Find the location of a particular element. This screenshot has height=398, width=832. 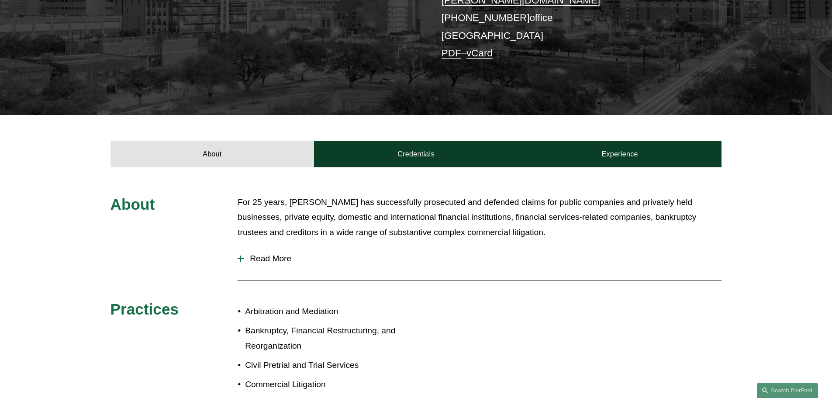

p: Bankruptcy, Financial Restructuring, and Reorganization is located at coordinates (330, 338).